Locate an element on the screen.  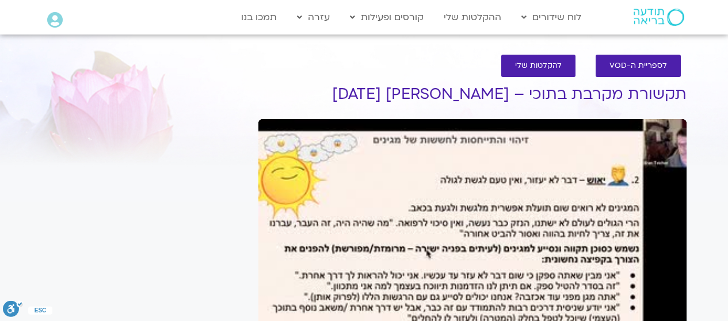
img: תודעה בריאה is located at coordinates (659, 17).